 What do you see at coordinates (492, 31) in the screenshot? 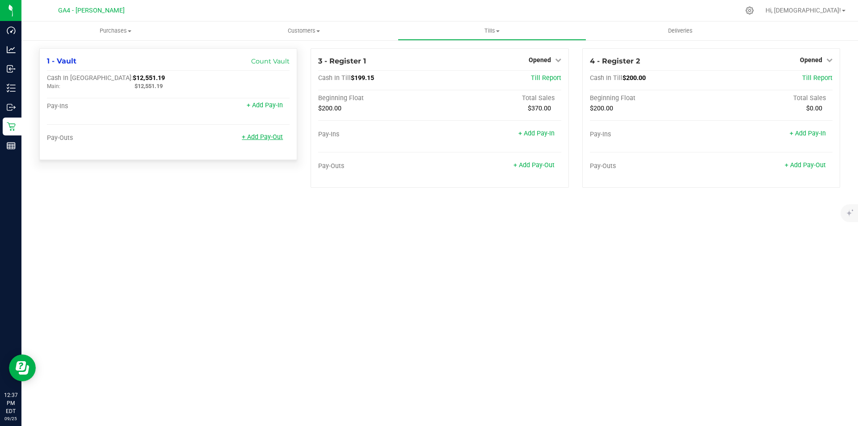
I see `span: Tills` at bounding box center [492, 31].